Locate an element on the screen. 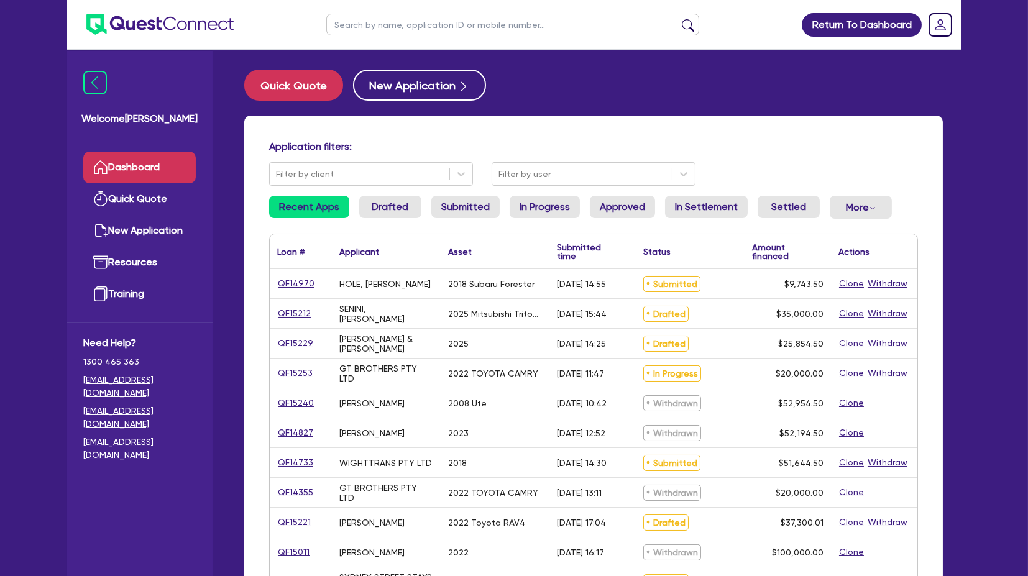  a: QF14355 is located at coordinates (295, 492).